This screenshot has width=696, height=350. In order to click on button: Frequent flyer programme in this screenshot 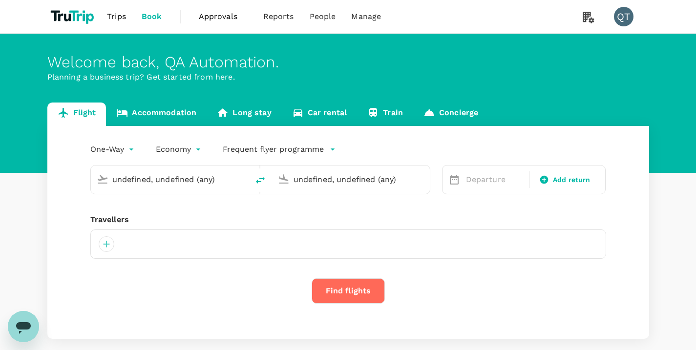, I will do `click(279, 149)`.